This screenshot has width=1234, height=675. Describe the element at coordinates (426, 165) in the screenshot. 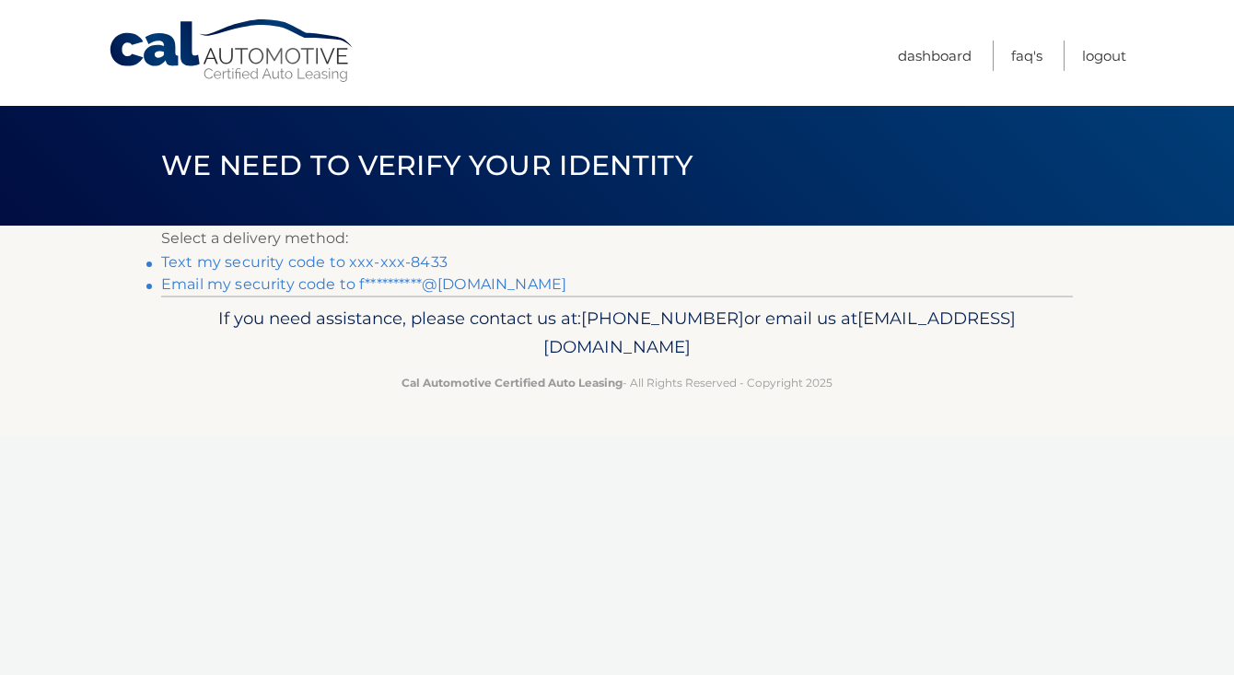

I see `span: We need to verify your identity` at that location.